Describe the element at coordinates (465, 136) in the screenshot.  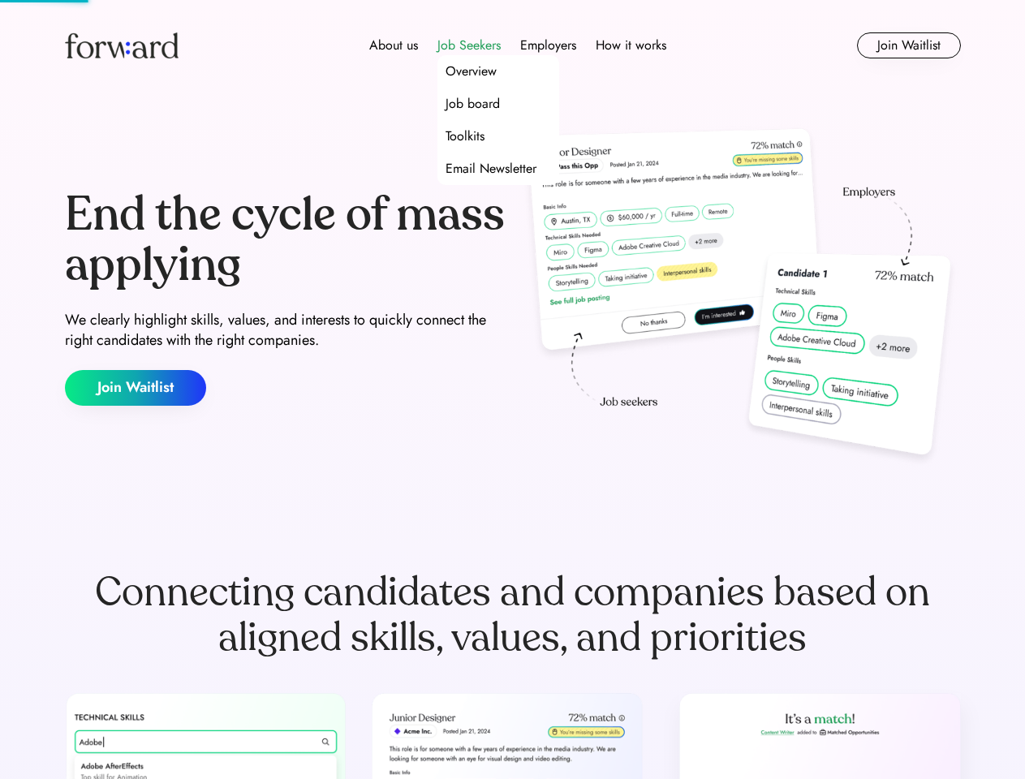
I see `div: Toolkits` at that location.